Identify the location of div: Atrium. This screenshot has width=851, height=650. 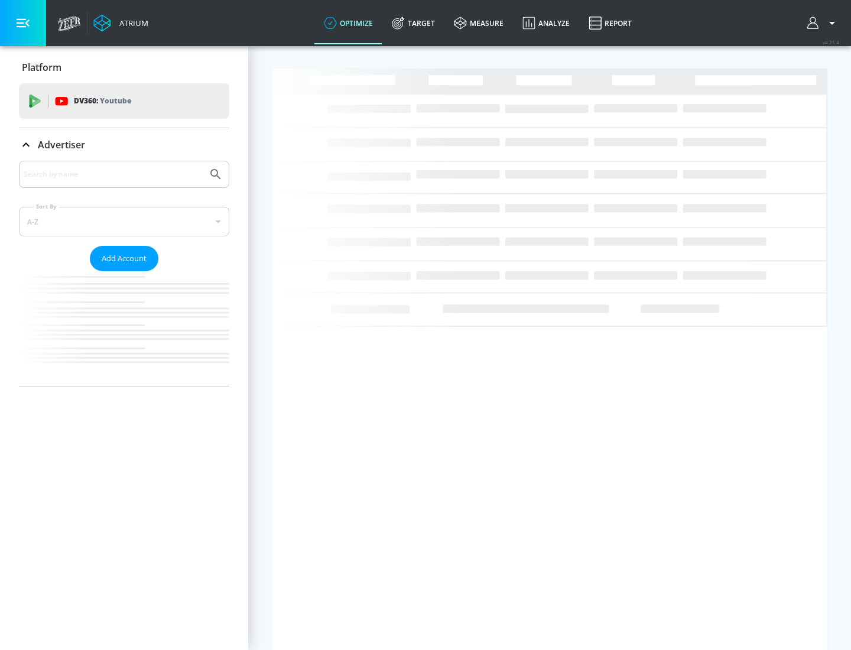
(131, 23).